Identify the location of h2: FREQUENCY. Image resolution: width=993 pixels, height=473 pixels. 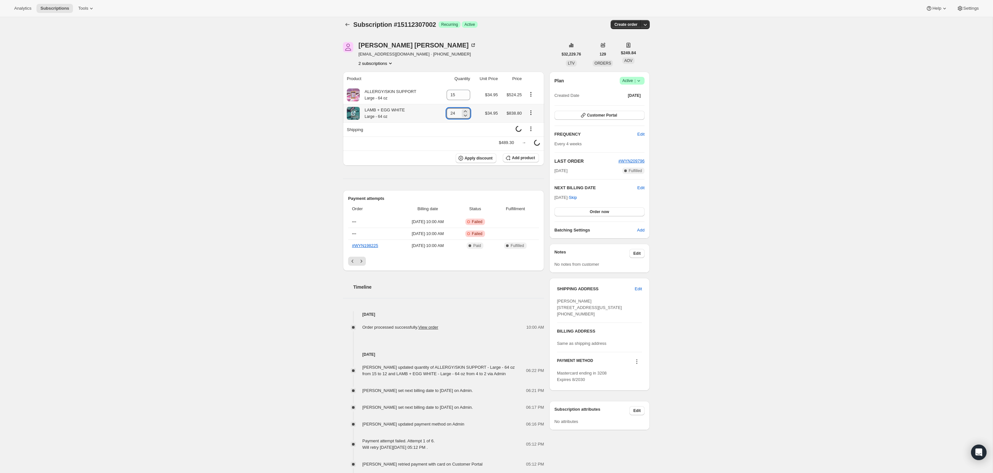
(596, 134).